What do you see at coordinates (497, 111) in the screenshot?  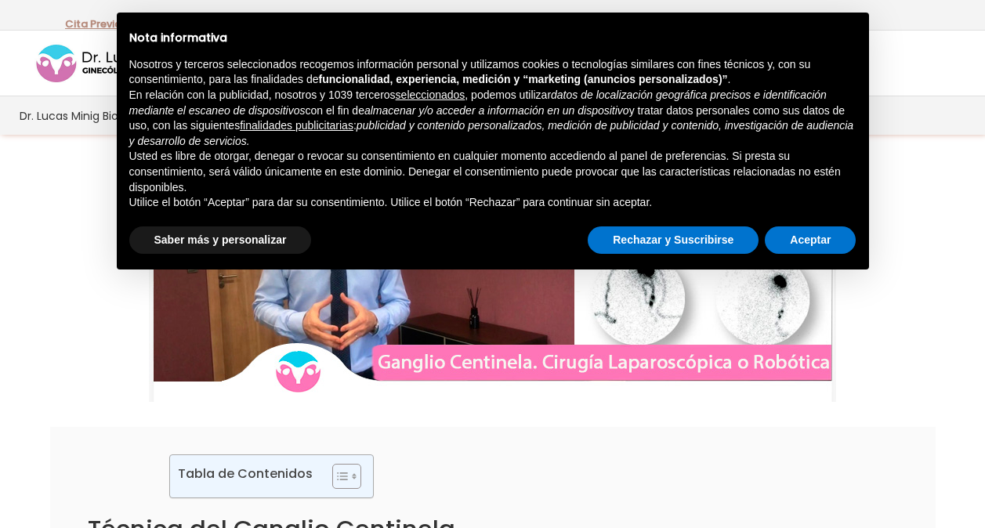 I see `em: almacenar y/o acceder a información en un dispositivo` at bounding box center [497, 111].